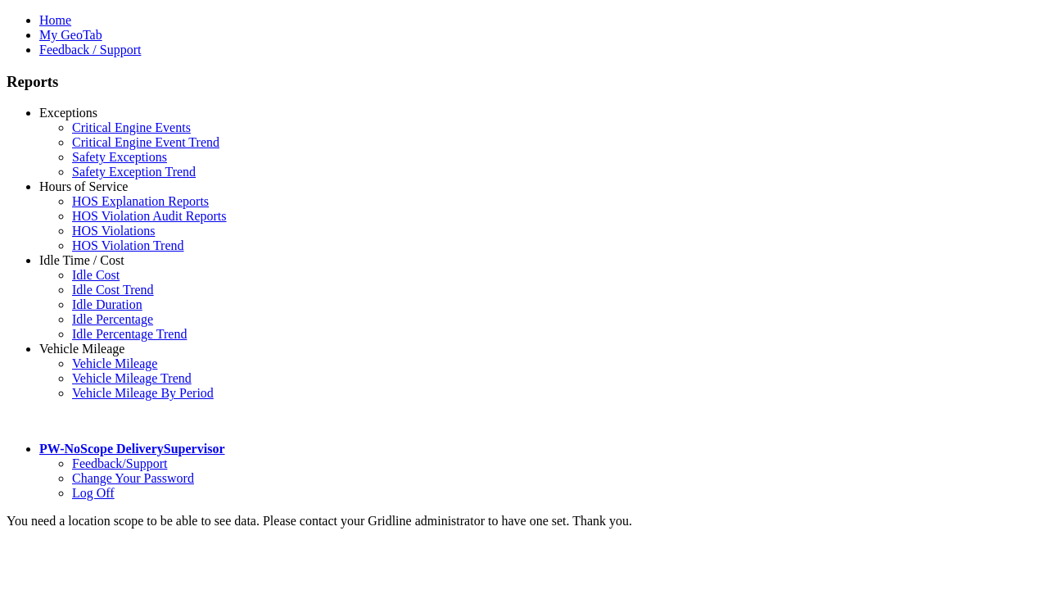 This screenshot has height=590, width=1048. Describe the element at coordinates (70, 34) in the screenshot. I see `a: My GeoTab` at that location.